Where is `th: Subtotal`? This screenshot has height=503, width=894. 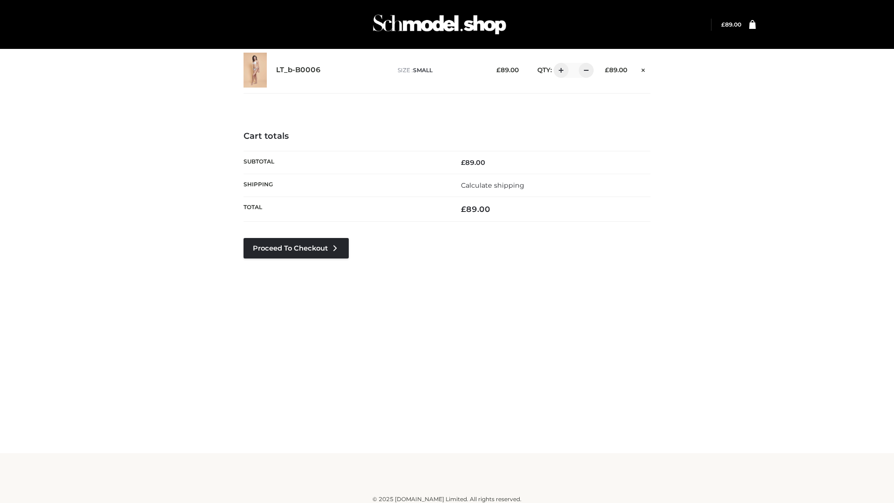 th: Subtotal is located at coordinates (345, 162).